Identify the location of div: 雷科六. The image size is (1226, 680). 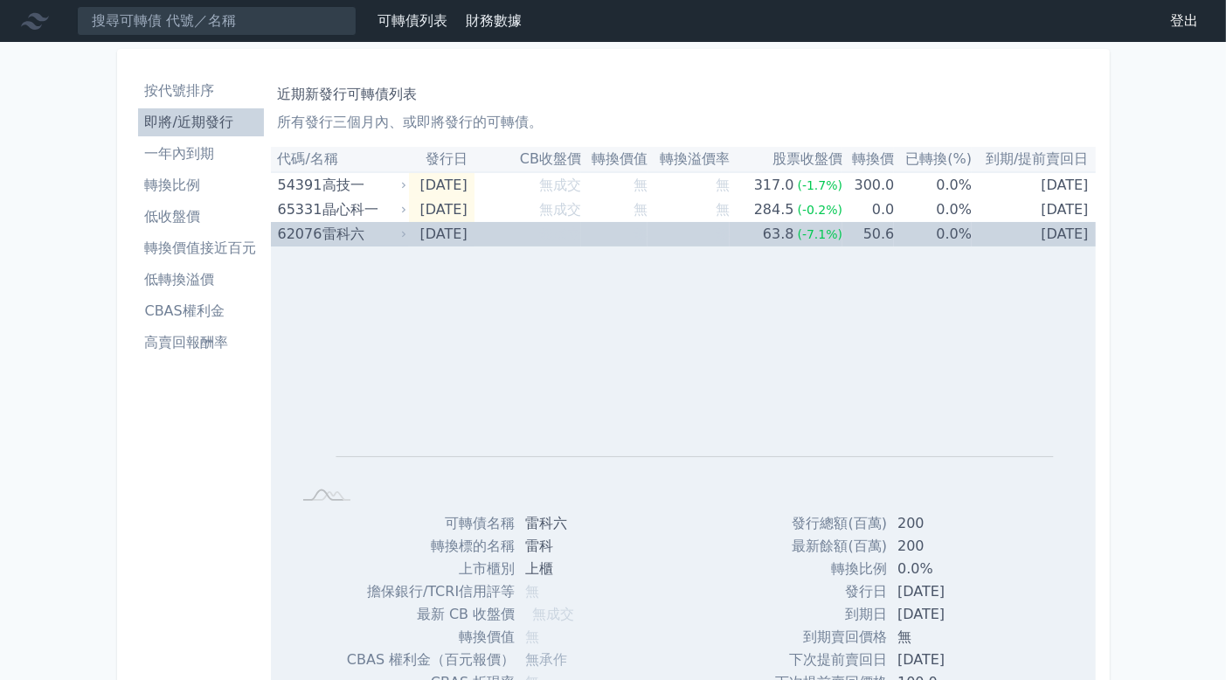
(363, 234).